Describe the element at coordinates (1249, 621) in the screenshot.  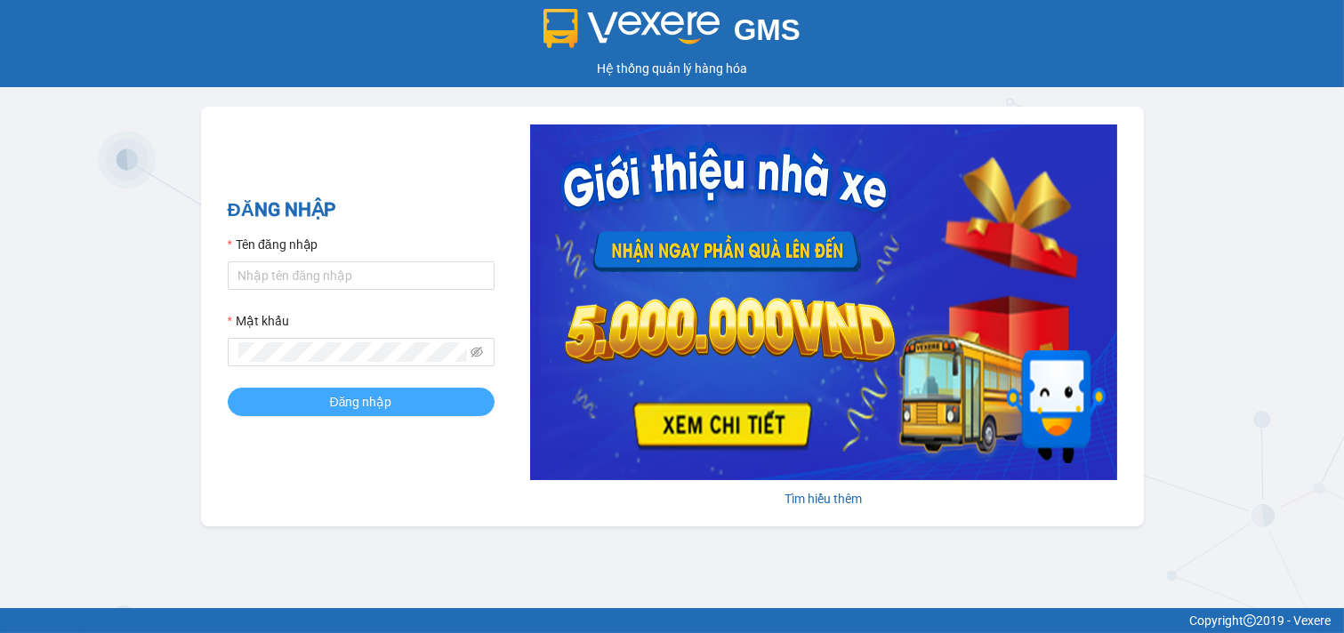
I see `span: copyright` at that location.